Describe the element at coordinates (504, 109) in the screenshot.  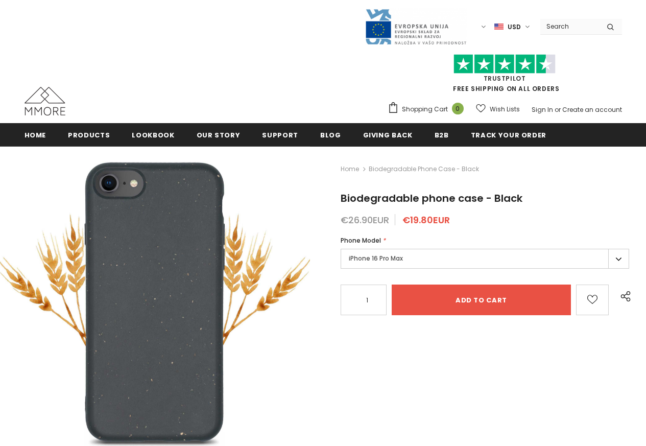
I see `span: Wish Lists` at that location.